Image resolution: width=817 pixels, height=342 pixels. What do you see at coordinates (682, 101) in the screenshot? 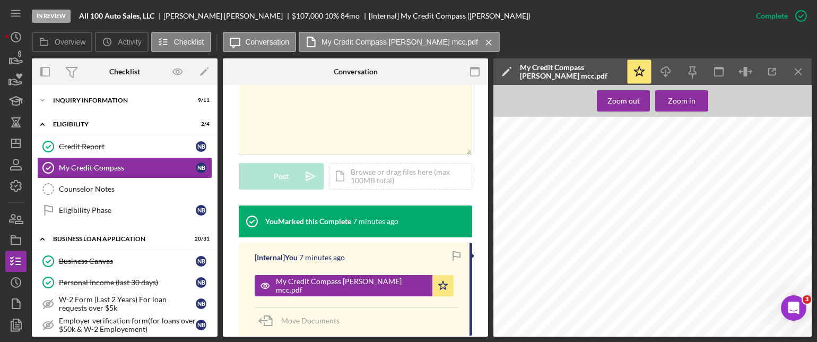
I see `div: Zoom in` at bounding box center [682, 101].